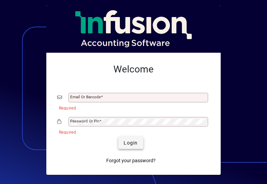 The height and width of the screenshot is (184, 267). I want to click on h2: Welcome, so click(134, 70).